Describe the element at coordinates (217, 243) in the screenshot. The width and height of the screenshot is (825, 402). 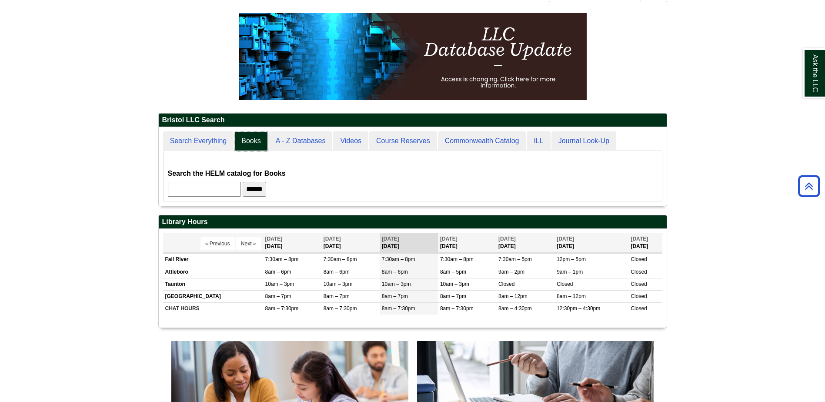
I see `button: « Previous` at that location.